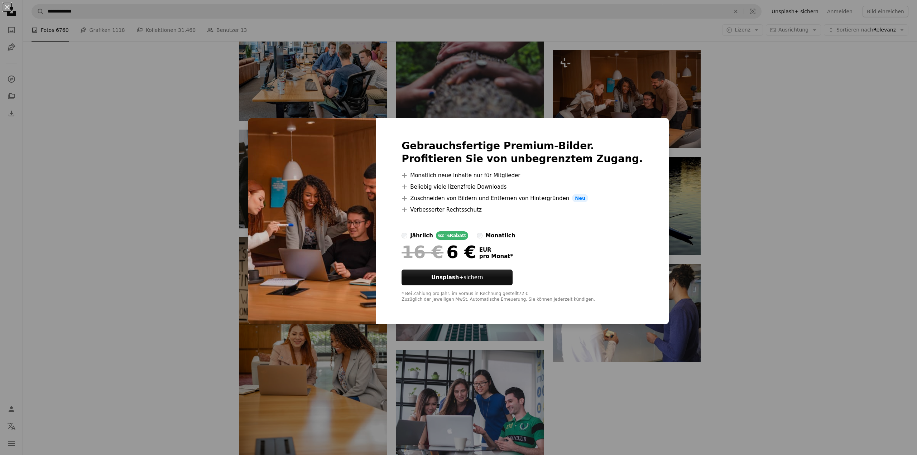 This screenshot has height=455, width=917. Describe the element at coordinates (457, 278) in the screenshot. I see `button: Unsplash+sichern` at that location.